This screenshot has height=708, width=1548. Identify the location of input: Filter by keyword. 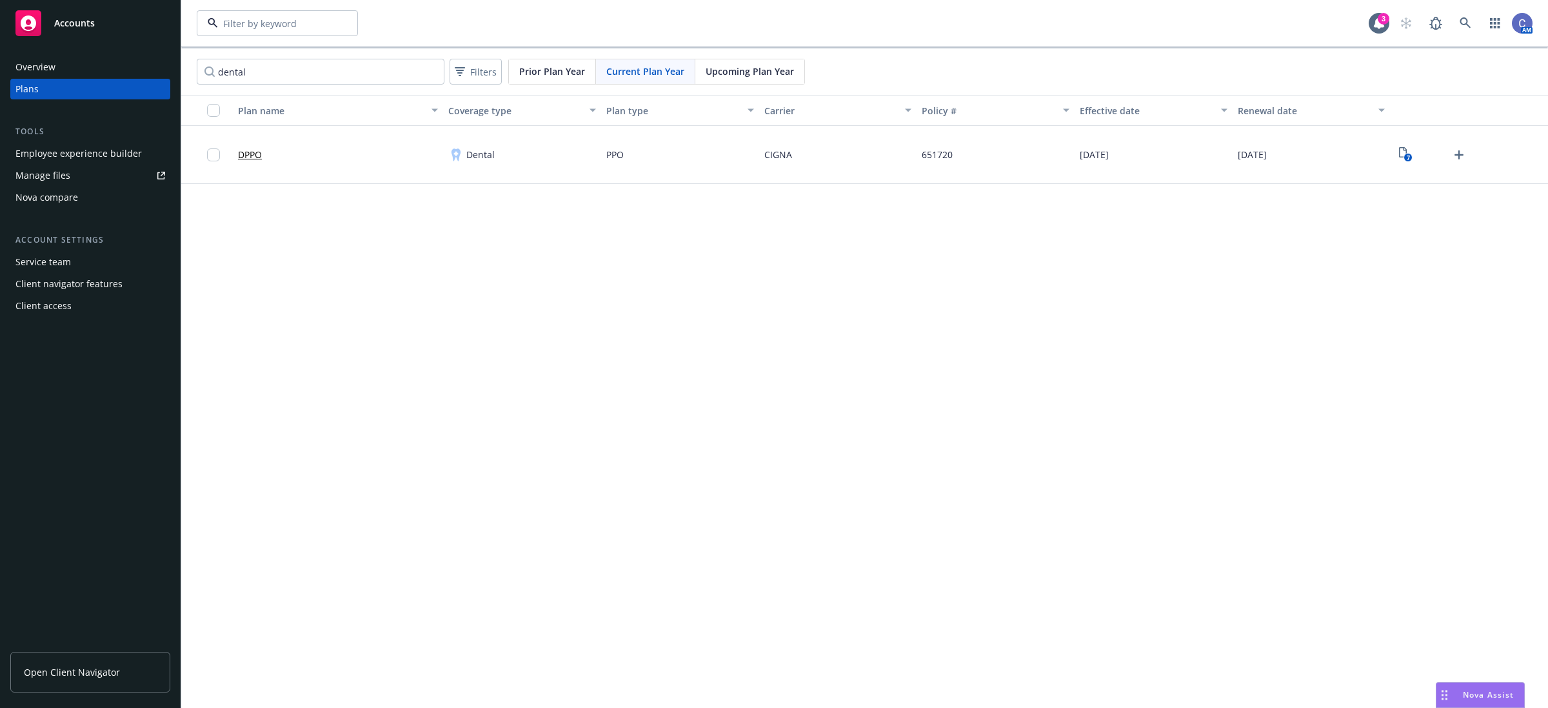
(275, 23).